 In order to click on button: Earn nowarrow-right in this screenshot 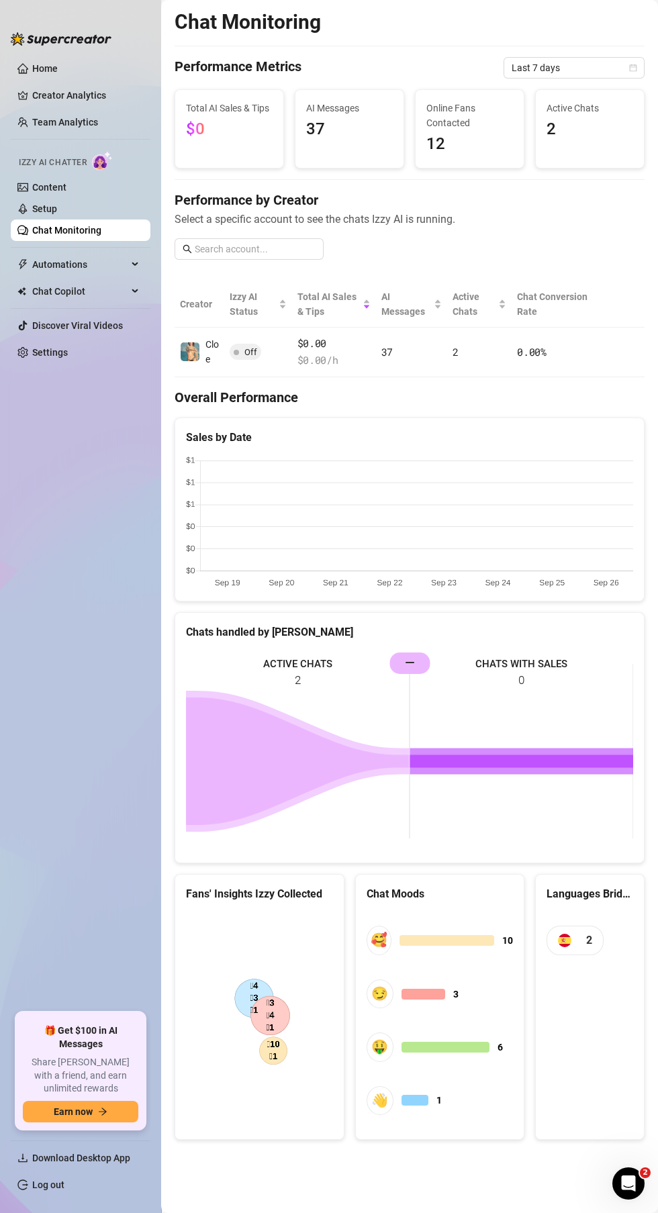, I will do `click(81, 1112)`.